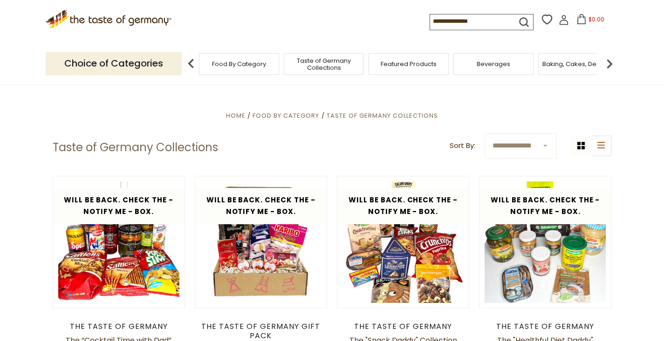 The image size is (664, 341). I want to click on a: Baking, Cakes, Desserts, so click(578, 64).